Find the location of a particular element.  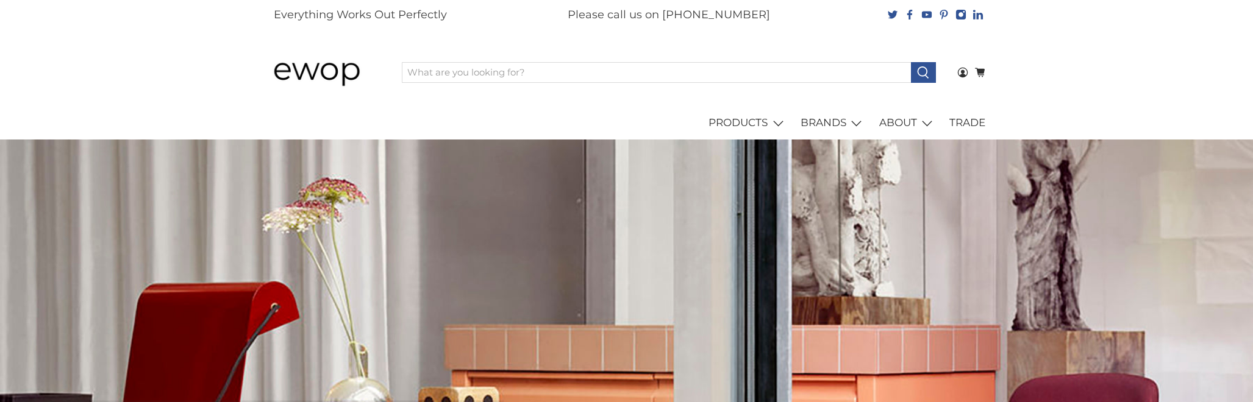

p: Everything Works Out Perfectly is located at coordinates (360, 15).